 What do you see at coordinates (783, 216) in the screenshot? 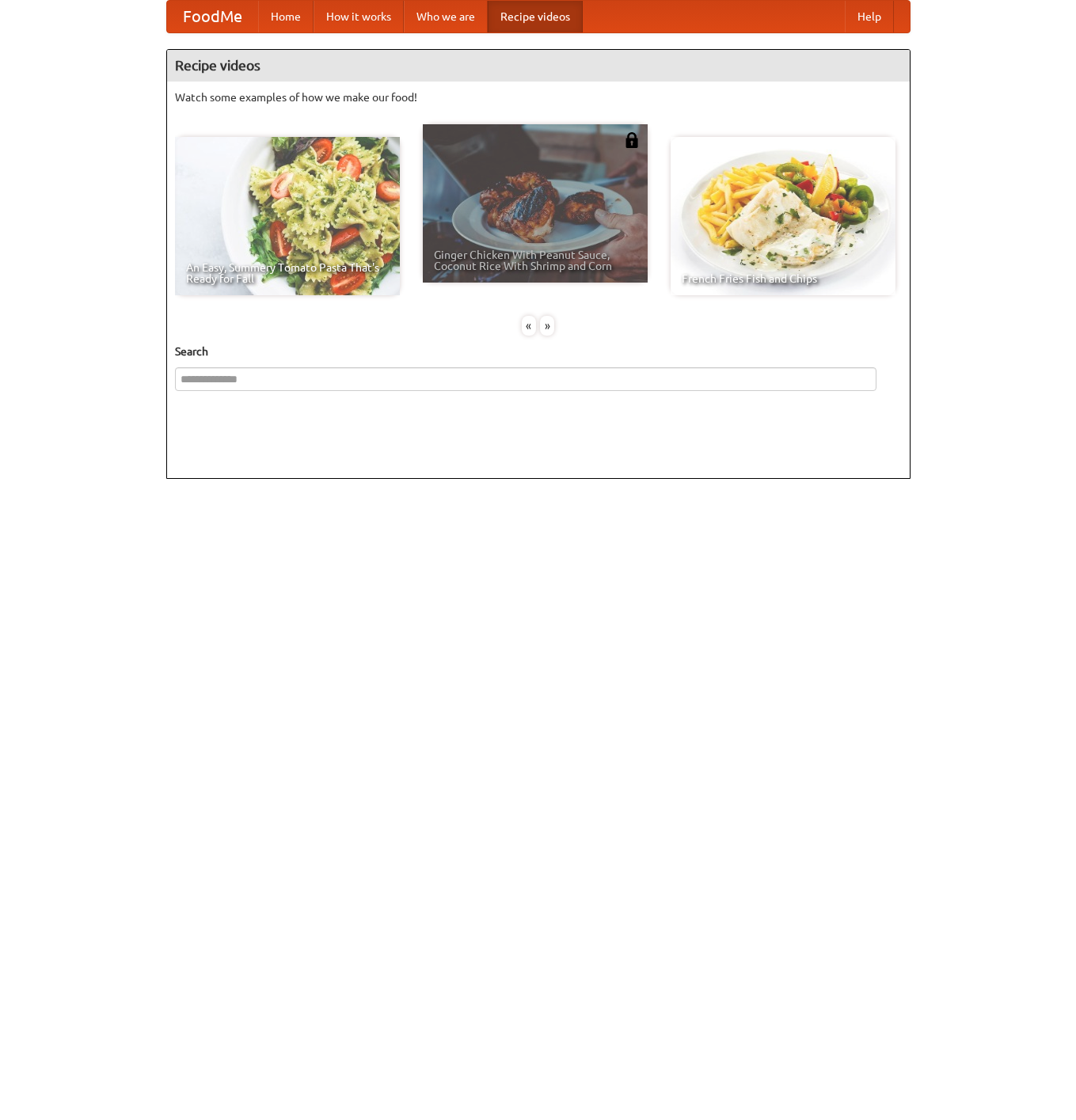
I see `a: French Fries Fish and Chips` at bounding box center [783, 216].